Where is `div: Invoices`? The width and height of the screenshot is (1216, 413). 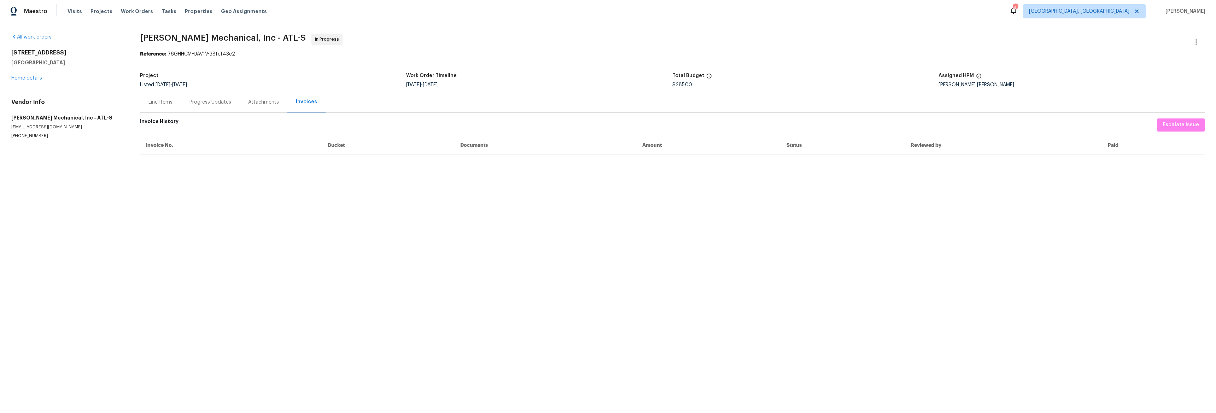
div: Invoices is located at coordinates (307, 102).